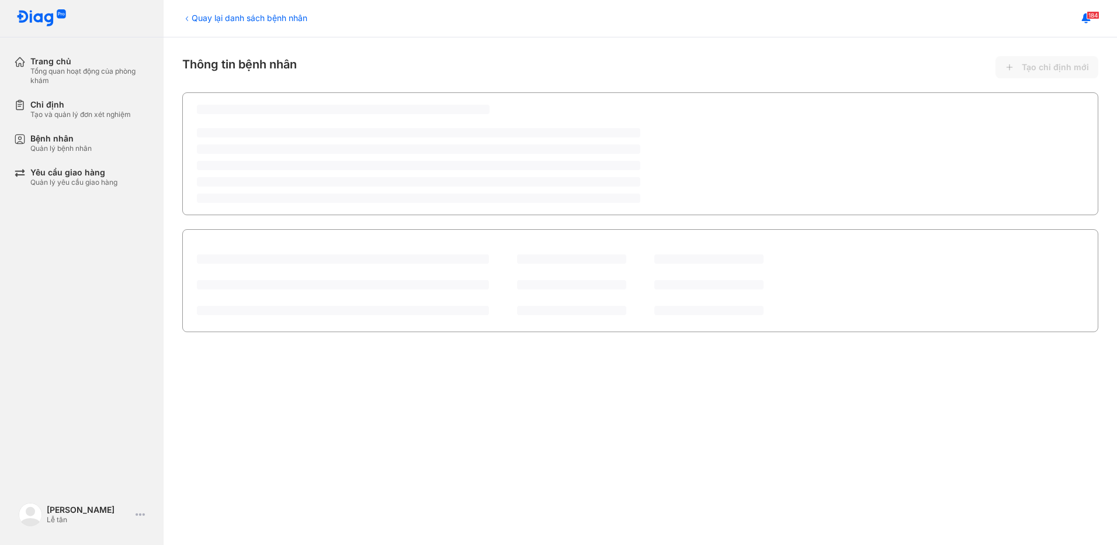 The image size is (1117, 545). I want to click on div: Quản lý bệnh nhân, so click(61, 148).